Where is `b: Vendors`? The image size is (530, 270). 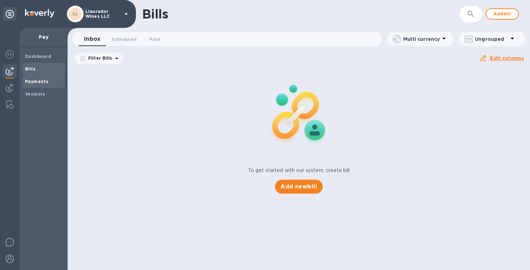 b: Vendors is located at coordinates (35, 94).